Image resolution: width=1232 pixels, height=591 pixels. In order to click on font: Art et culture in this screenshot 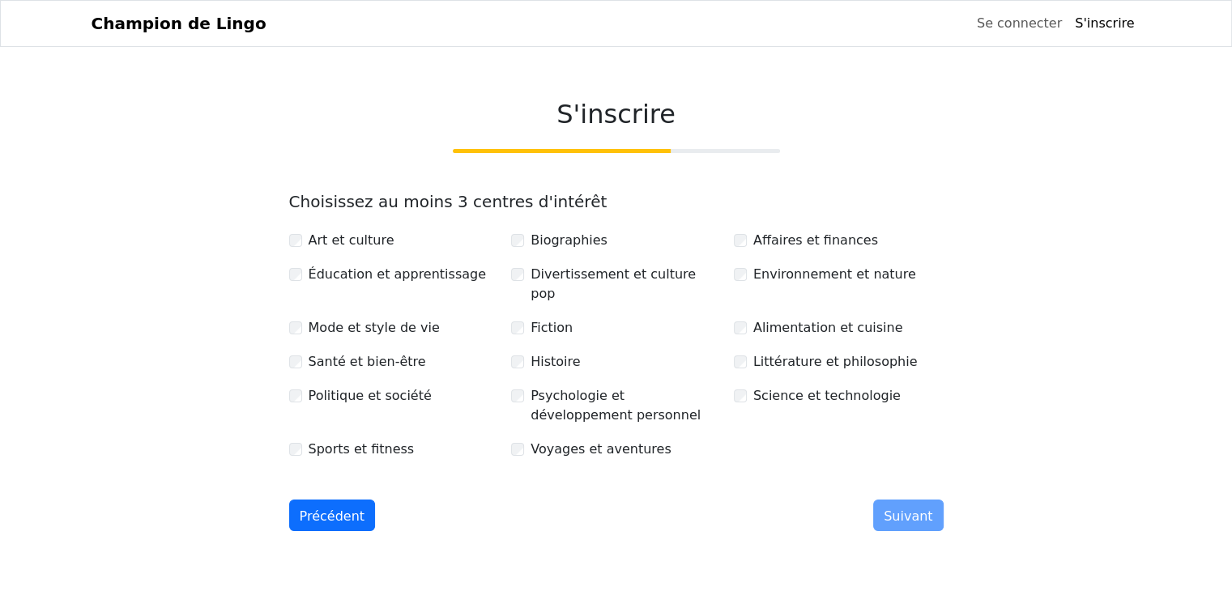, I will do `click(351, 240)`.